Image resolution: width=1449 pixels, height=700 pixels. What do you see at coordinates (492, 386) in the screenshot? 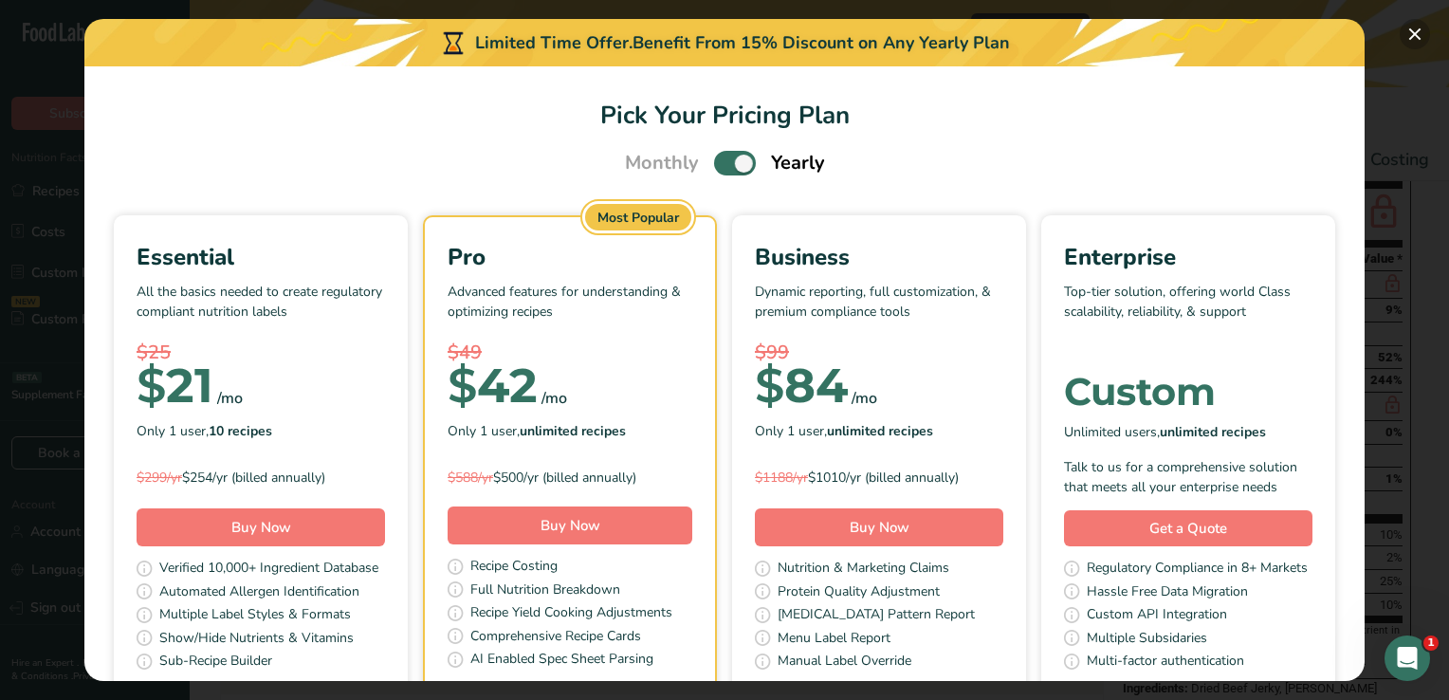
I see `div: 42` at bounding box center [492, 386].